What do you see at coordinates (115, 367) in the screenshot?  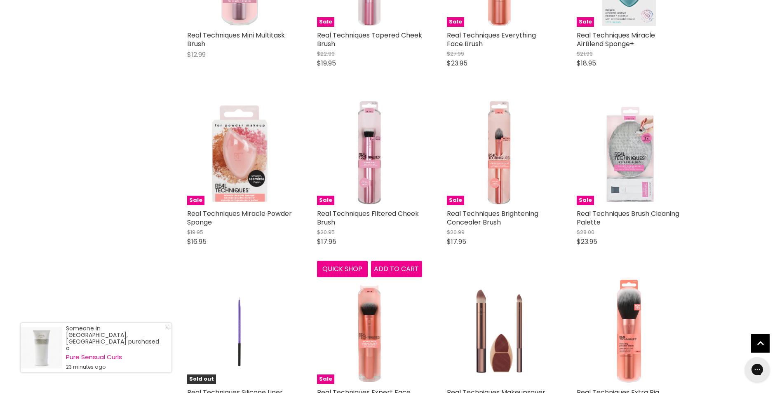 I see `small: 23 minutes ago` at bounding box center [115, 367].